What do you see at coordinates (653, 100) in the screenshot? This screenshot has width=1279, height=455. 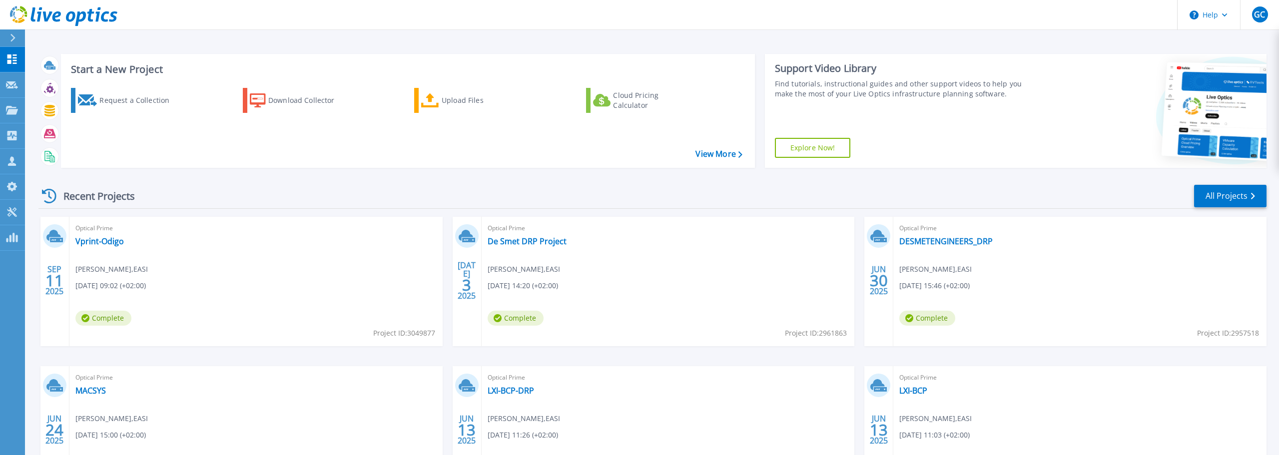 I see `div: Cloud Pricing Calculator` at bounding box center [653, 100].